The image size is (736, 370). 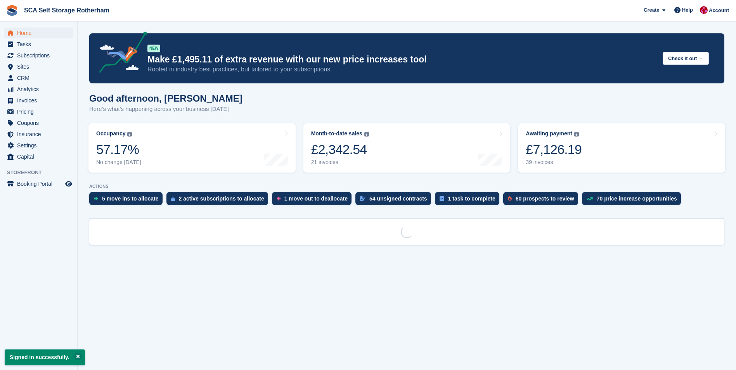 What do you see at coordinates (340, 149) in the screenshot?
I see `div: £2,342.54` at bounding box center [340, 149].